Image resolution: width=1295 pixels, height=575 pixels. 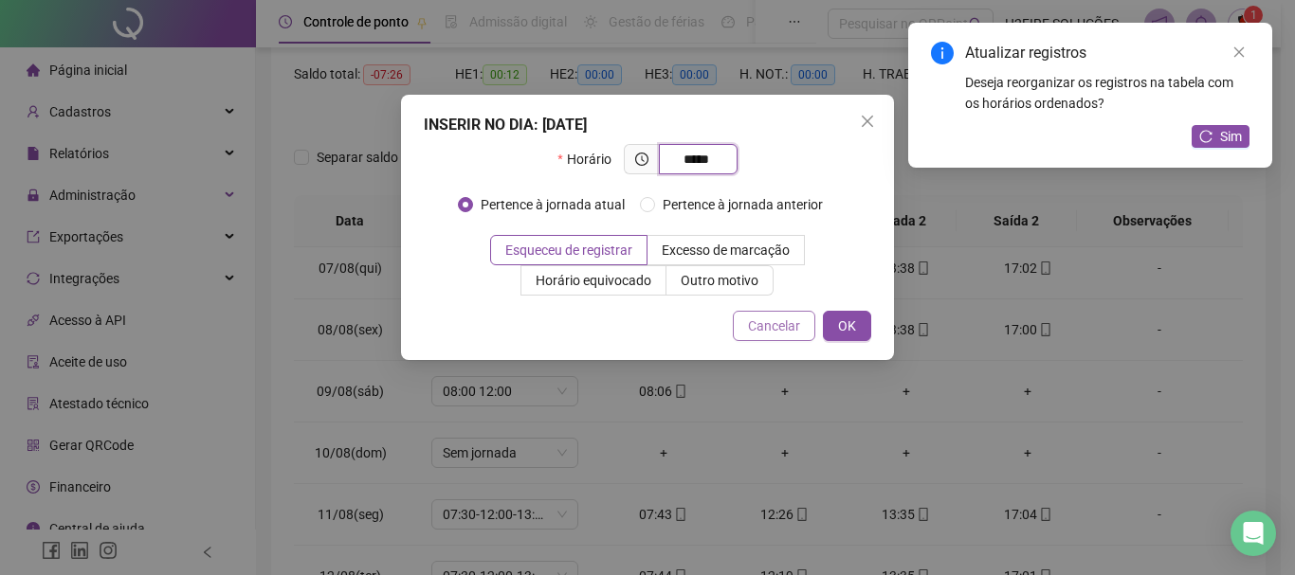 What do you see at coordinates (1107, 53) in the screenshot?
I see `div: Atualizar registros` at bounding box center [1107, 53].